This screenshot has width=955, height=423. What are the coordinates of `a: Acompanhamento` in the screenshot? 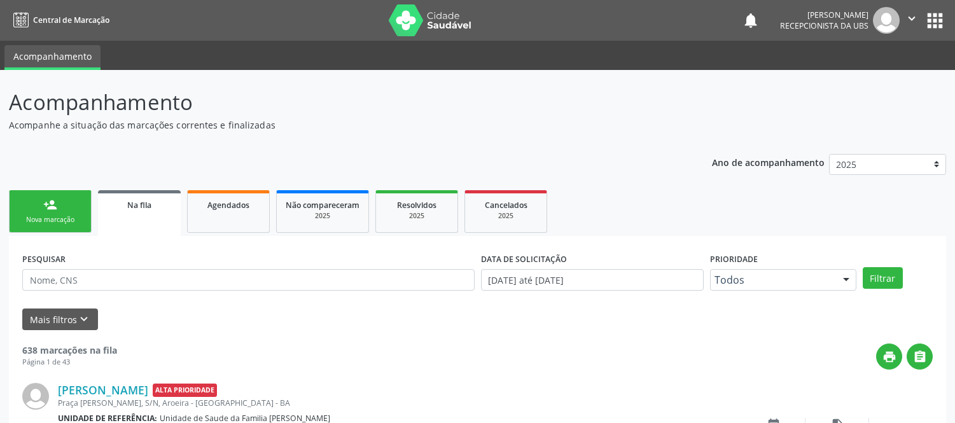 It's located at (52, 57).